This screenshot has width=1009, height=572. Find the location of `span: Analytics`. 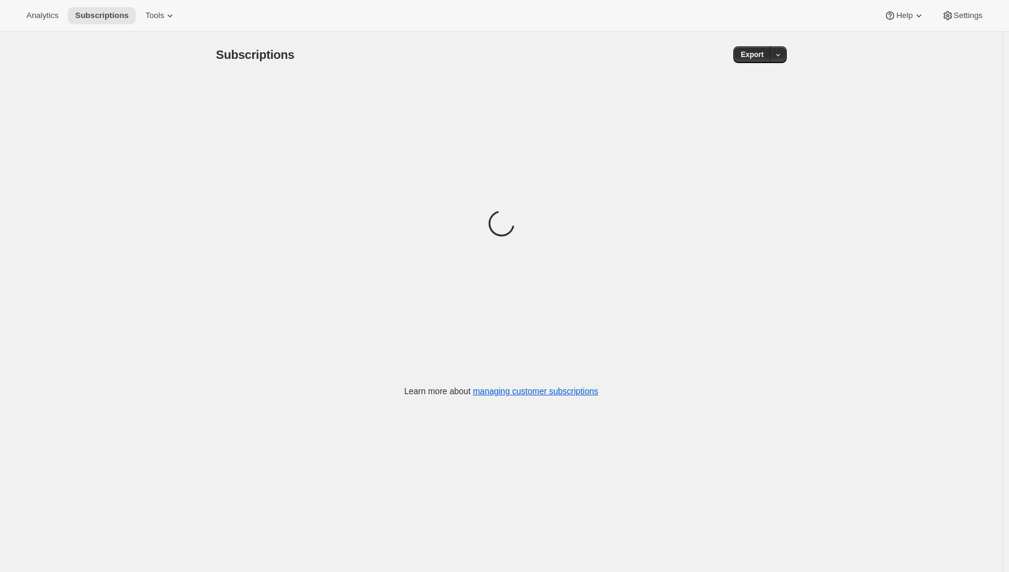

span: Analytics is located at coordinates (42, 16).